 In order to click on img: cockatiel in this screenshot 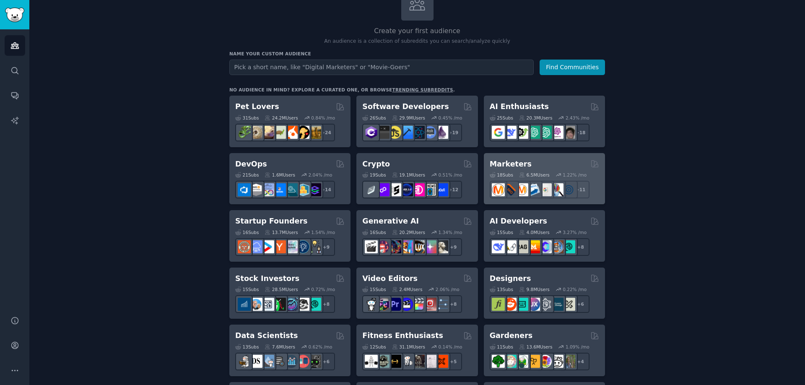, I will do `click(291, 132)`.